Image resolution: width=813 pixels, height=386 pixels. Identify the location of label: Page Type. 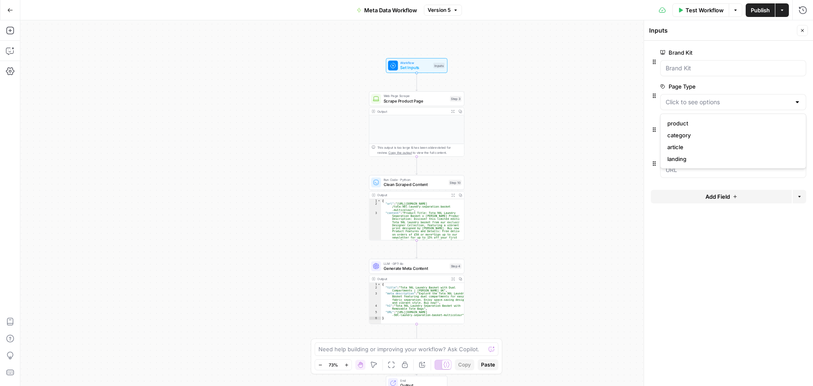
(709, 86).